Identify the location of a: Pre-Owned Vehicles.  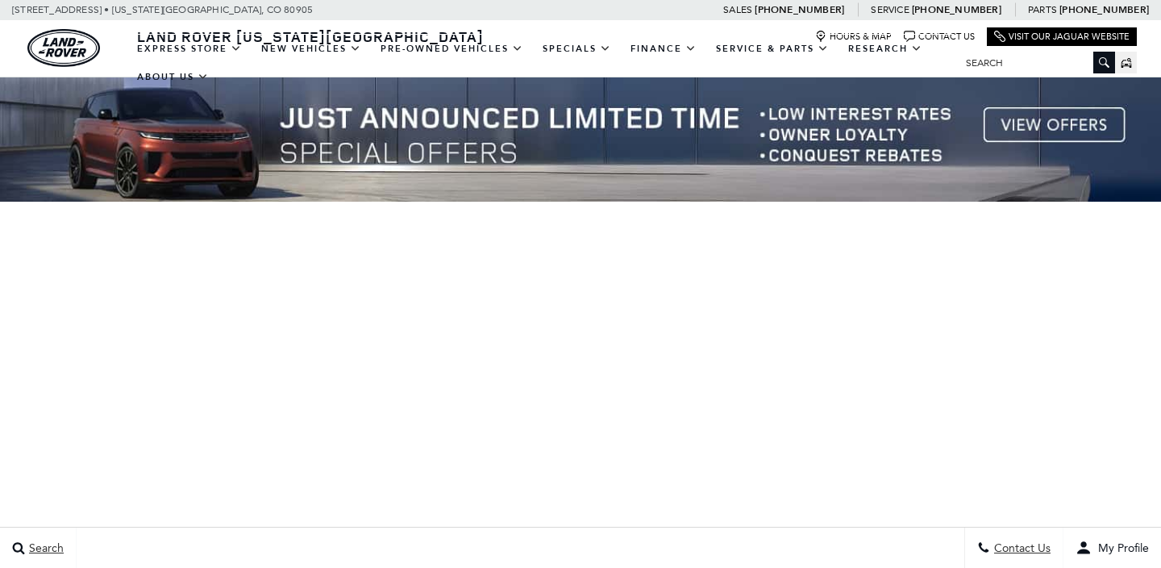
(452, 48).